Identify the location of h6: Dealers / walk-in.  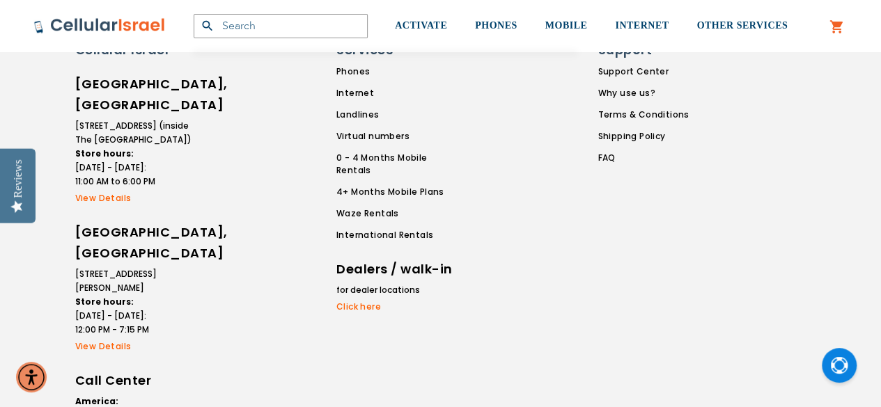
(395, 269).